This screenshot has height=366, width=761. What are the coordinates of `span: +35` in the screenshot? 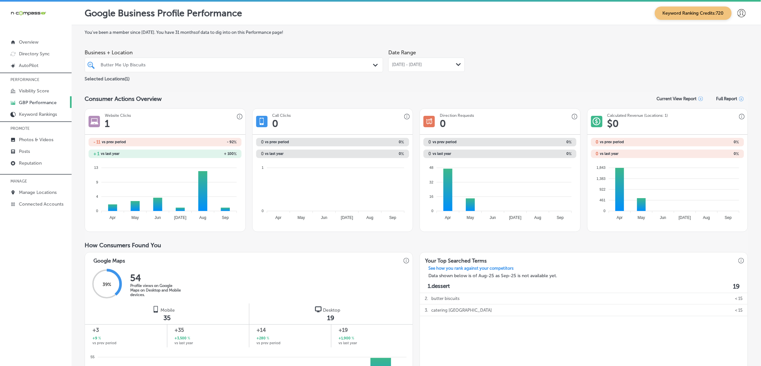 It's located at (208, 330).